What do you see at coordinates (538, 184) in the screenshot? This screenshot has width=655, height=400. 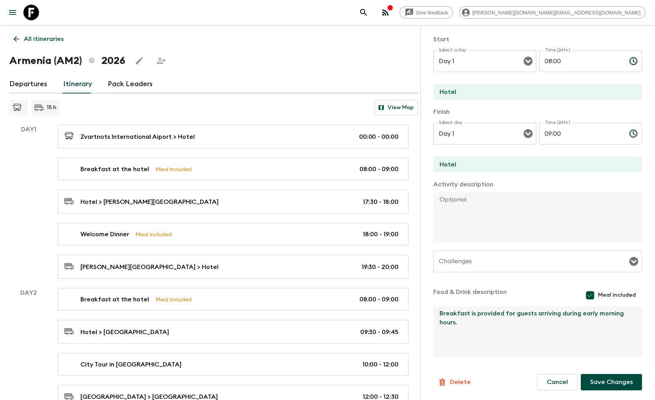 I see `p: Activity description` at bounding box center [538, 184].